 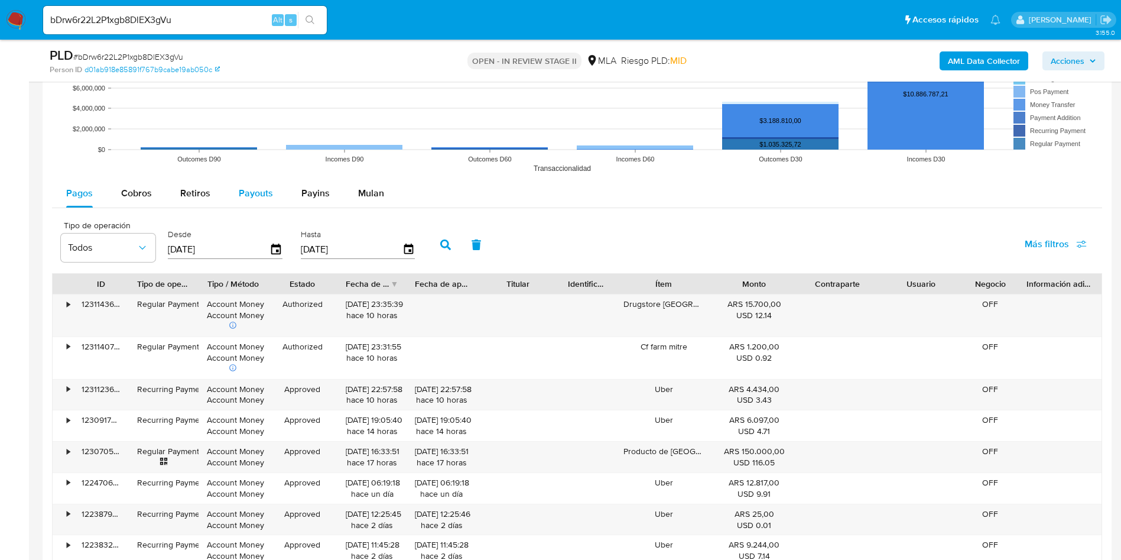 What do you see at coordinates (1073, 61) in the screenshot?
I see `button: Acciones` at bounding box center [1073, 61].